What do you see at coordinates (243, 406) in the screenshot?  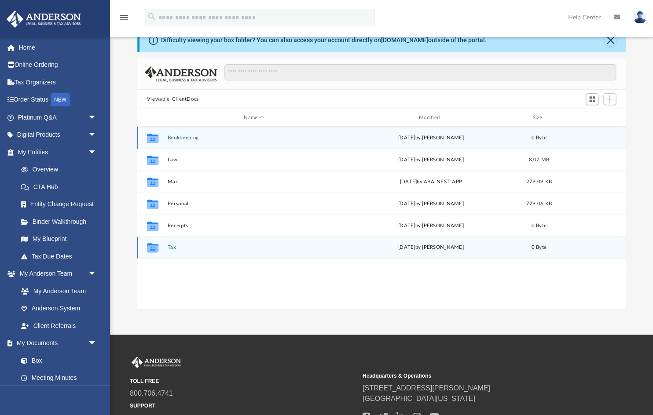 I see `small: SUPPORT` at bounding box center [243, 406].